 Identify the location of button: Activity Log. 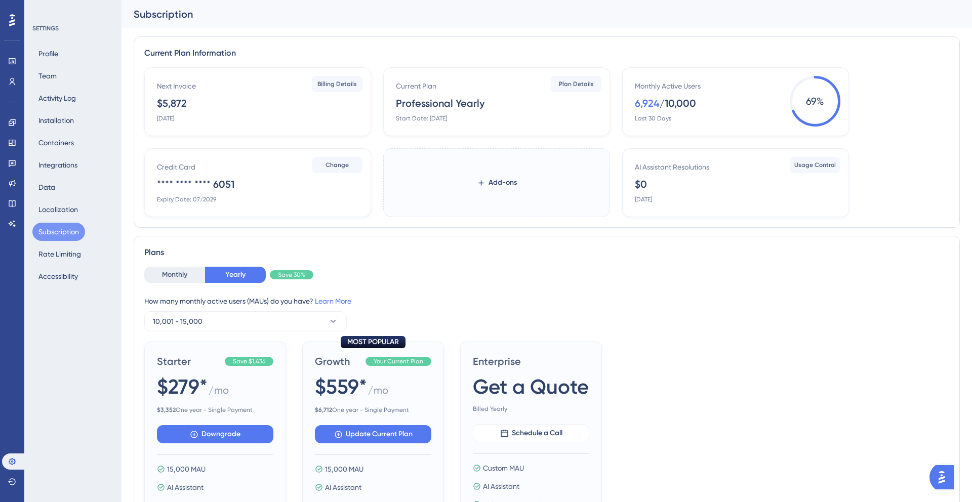
(57, 98).